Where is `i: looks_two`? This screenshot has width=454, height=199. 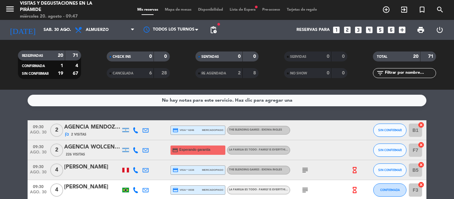
i: looks_two is located at coordinates (347, 30).